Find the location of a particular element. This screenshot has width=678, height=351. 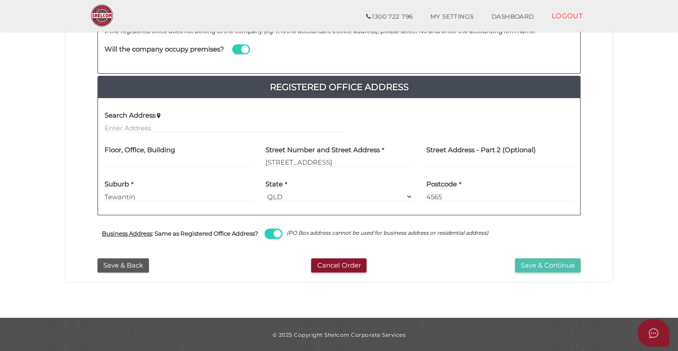

button: Save & Back is located at coordinates (123, 265).